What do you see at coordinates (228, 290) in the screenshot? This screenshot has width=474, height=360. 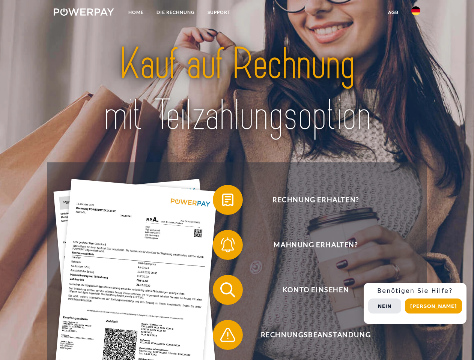 I see `img: qb_search.svg` at bounding box center [228, 290].